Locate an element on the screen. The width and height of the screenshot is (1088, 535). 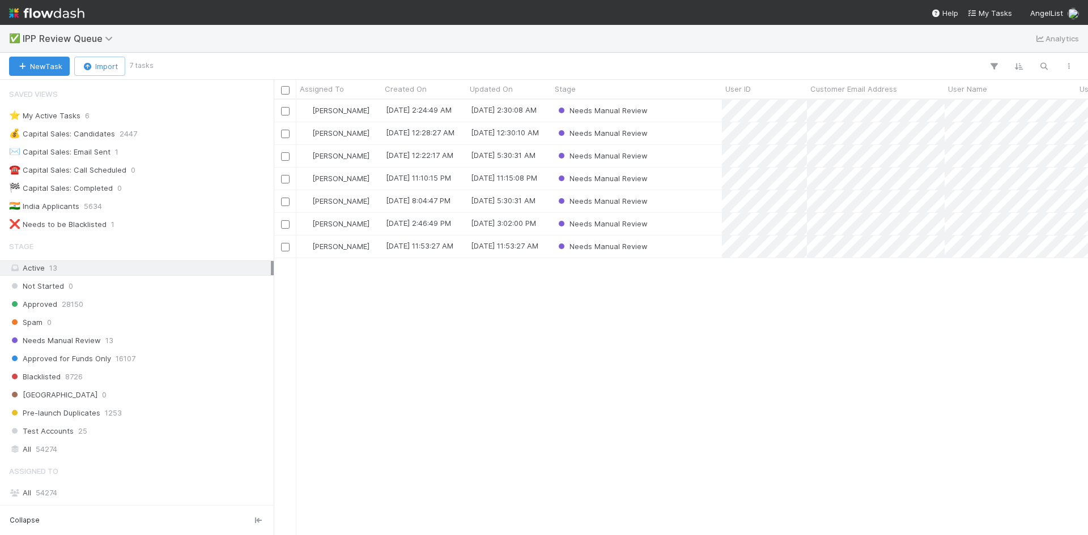
div: Active is located at coordinates (140, 268).